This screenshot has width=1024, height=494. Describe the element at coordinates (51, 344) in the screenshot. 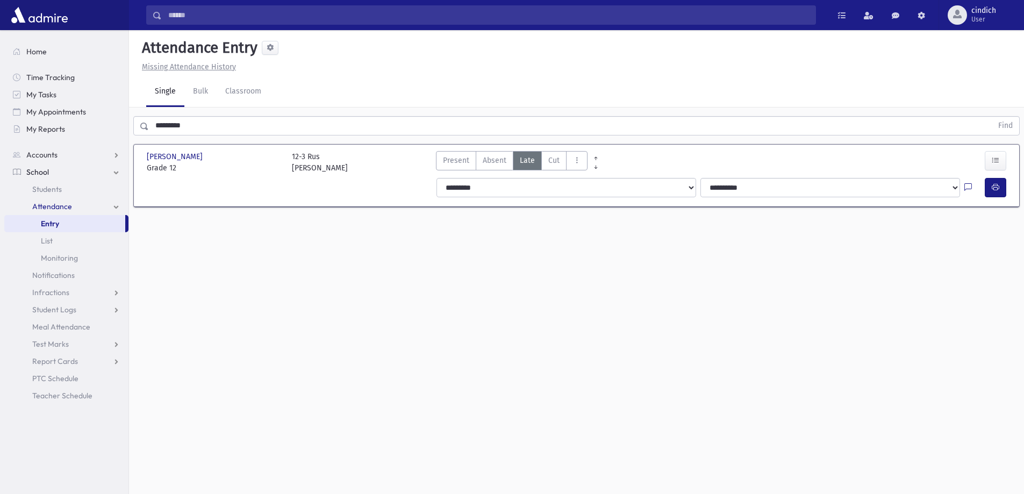

I see `span: Test Marks` at that location.